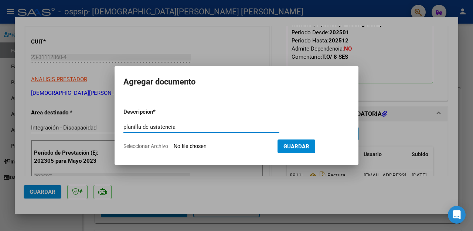 The width and height of the screenshot is (473, 231). Describe the element at coordinates (456, 215) in the screenshot. I see `div: Open Intercom Messenger` at that location.